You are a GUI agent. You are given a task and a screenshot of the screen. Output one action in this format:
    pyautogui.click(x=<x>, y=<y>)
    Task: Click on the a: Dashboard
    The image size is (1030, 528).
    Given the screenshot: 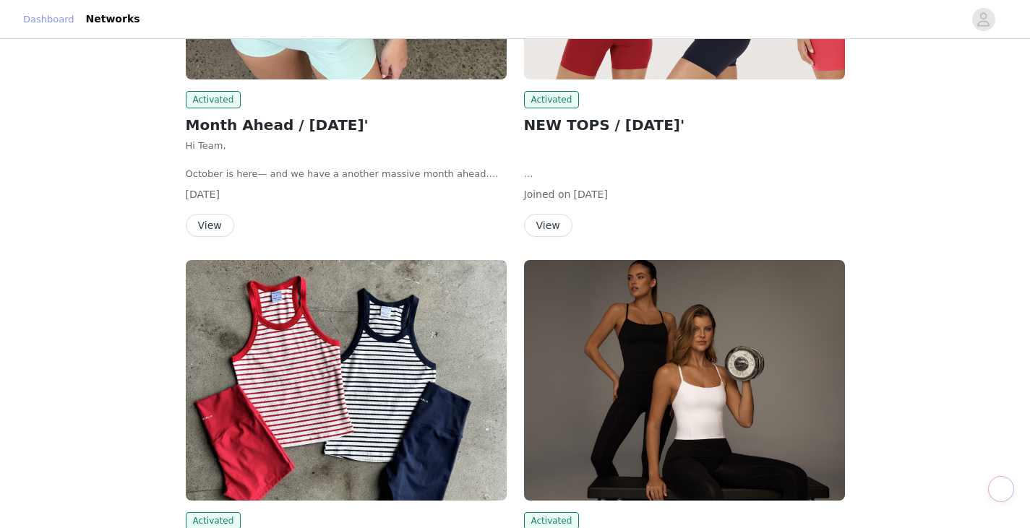 What is the action you would take?
    pyautogui.click(x=48, y=20)
    